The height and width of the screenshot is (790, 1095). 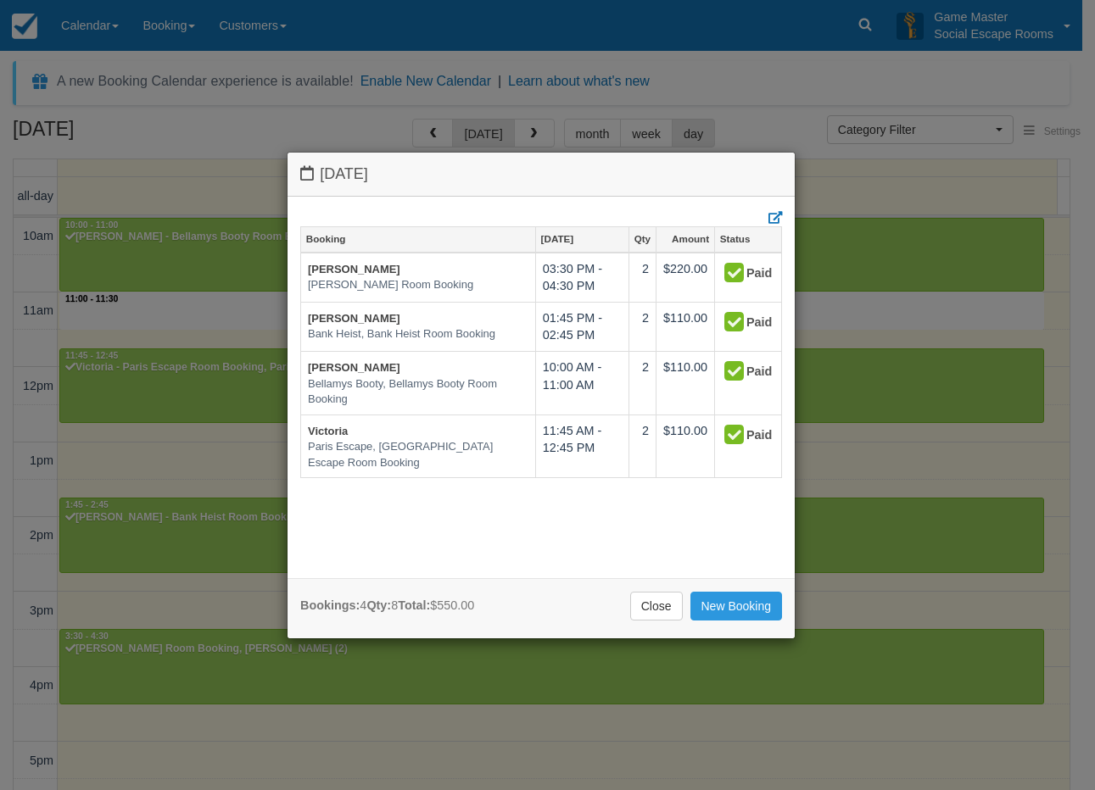 I want to click on strong: Qty:, so click(x=378, y=605).